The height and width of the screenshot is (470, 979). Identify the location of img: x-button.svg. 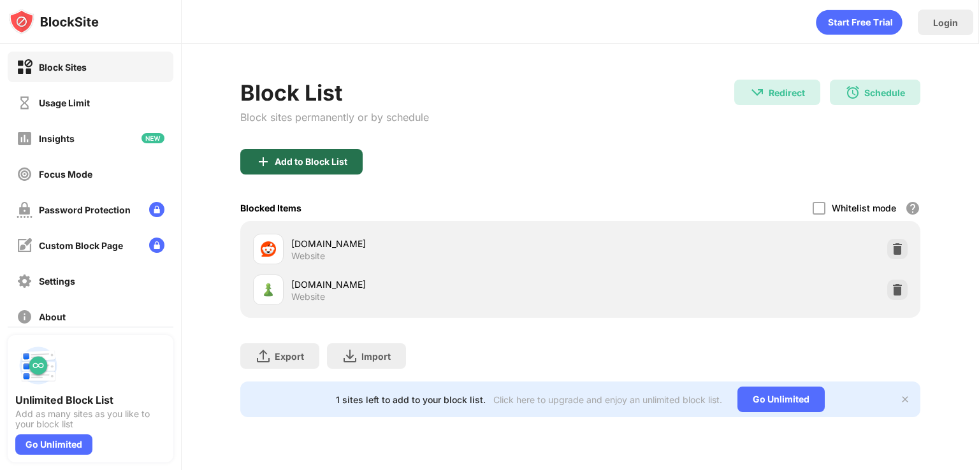
(905, 400).